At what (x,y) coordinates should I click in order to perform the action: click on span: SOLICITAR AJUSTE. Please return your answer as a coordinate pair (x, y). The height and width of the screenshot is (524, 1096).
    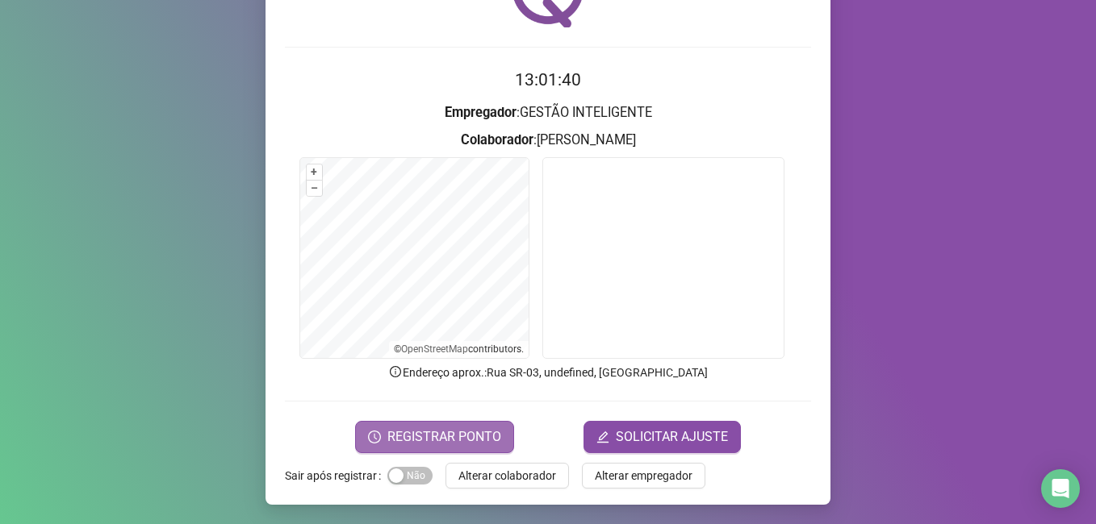
    Looking at the image, I should click on (671, 437).